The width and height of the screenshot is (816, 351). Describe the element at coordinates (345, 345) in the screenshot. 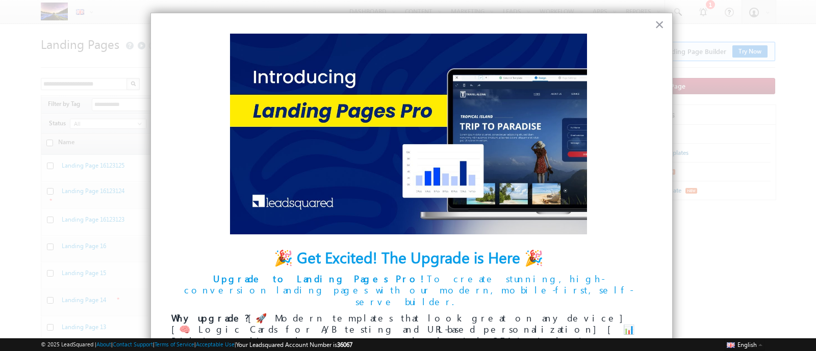

I see `span: 36067` at that location.